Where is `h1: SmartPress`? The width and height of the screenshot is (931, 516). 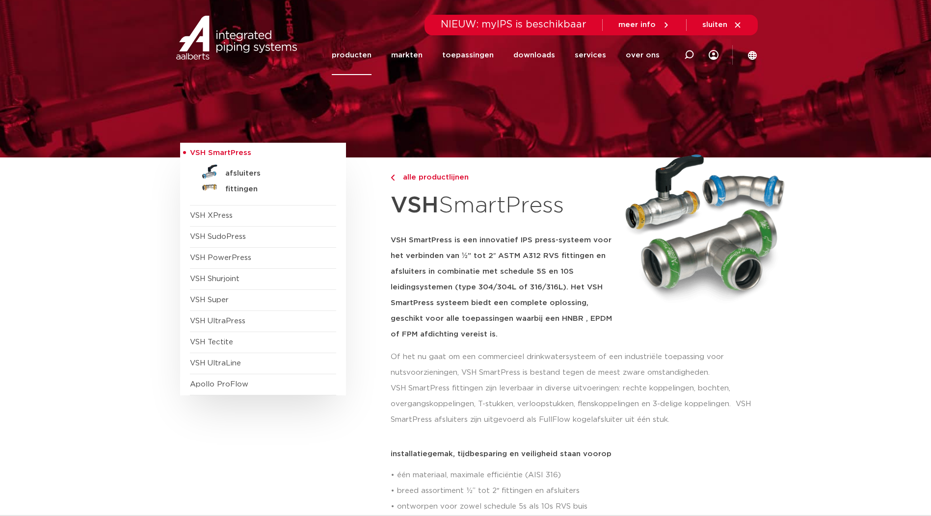
h1: SmartPress is located at coordinates (501, 206).